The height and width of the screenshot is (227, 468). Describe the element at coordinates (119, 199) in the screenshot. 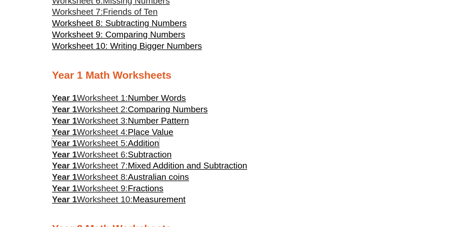

I see `a: Year 1Worksheet 10:Measurement` at that location.